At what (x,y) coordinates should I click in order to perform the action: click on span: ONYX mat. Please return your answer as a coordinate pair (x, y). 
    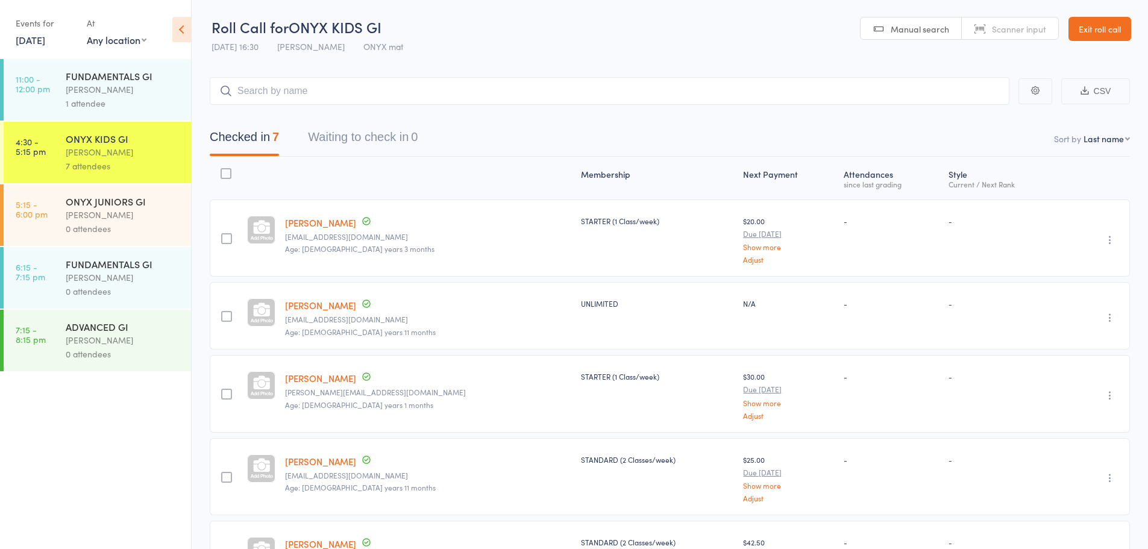
    Looking at the image, I should click on (383, 46).